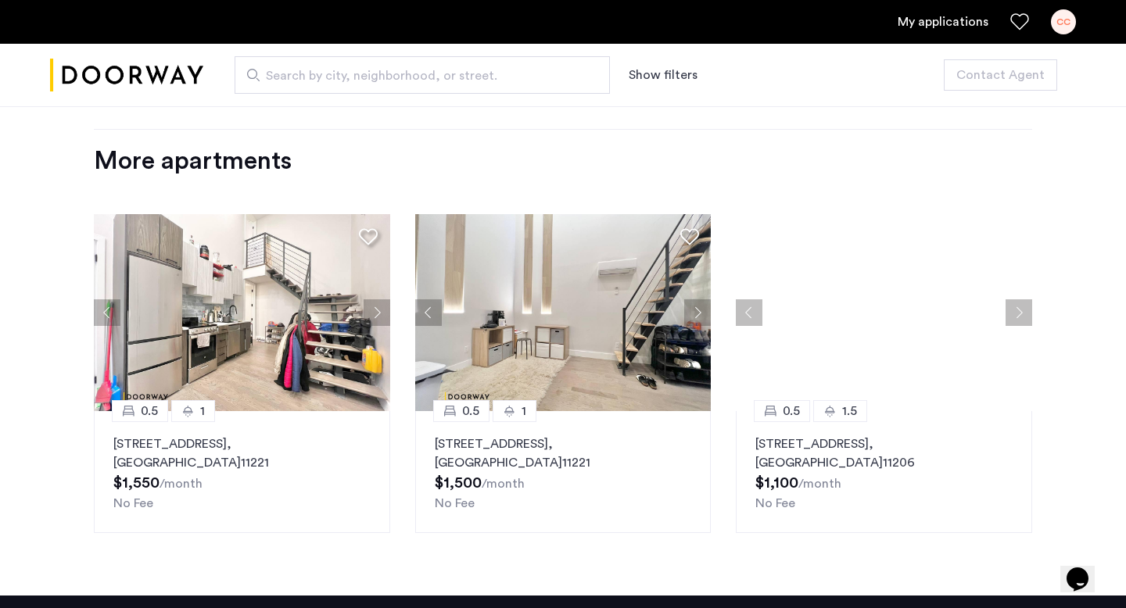  Describe the element at coordinates (1063, 22) in the screenshot. I see `div: CC` at that location.